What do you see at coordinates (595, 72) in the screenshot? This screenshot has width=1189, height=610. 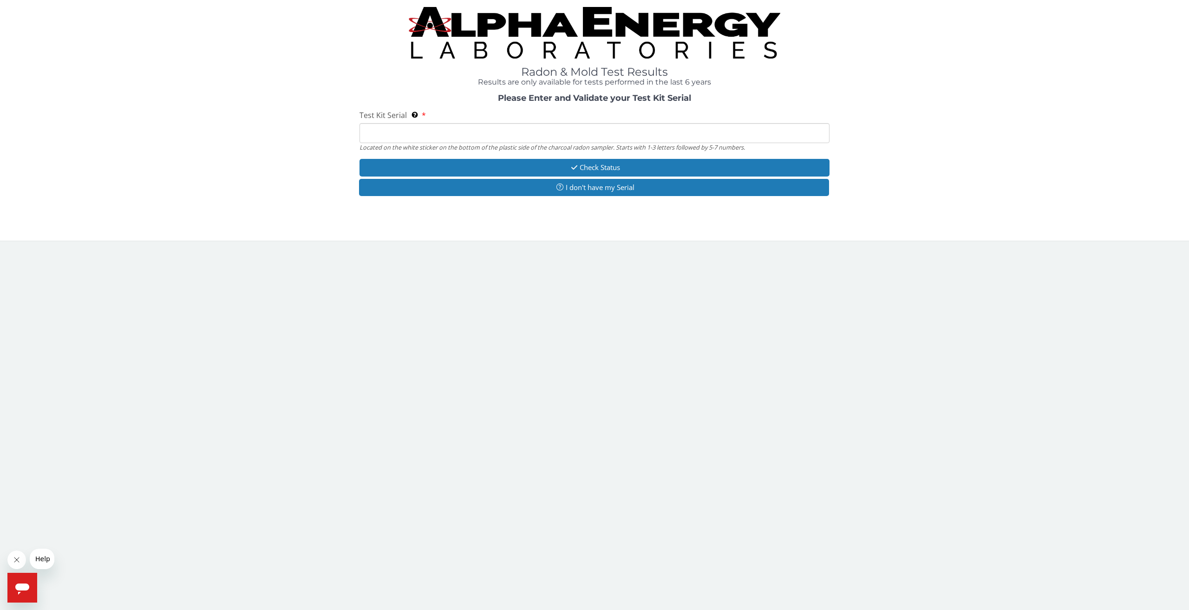 I see `h1: Radon & Mold Test Results` at bounding box center [595, 72].